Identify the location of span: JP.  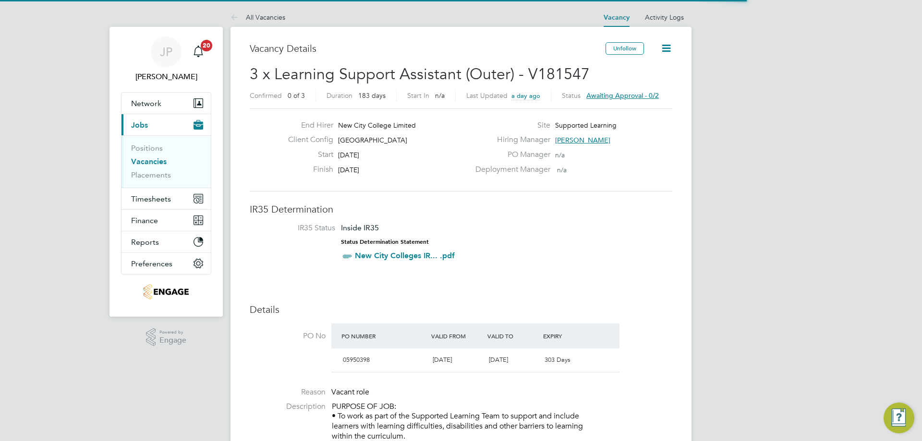
(166, 52).